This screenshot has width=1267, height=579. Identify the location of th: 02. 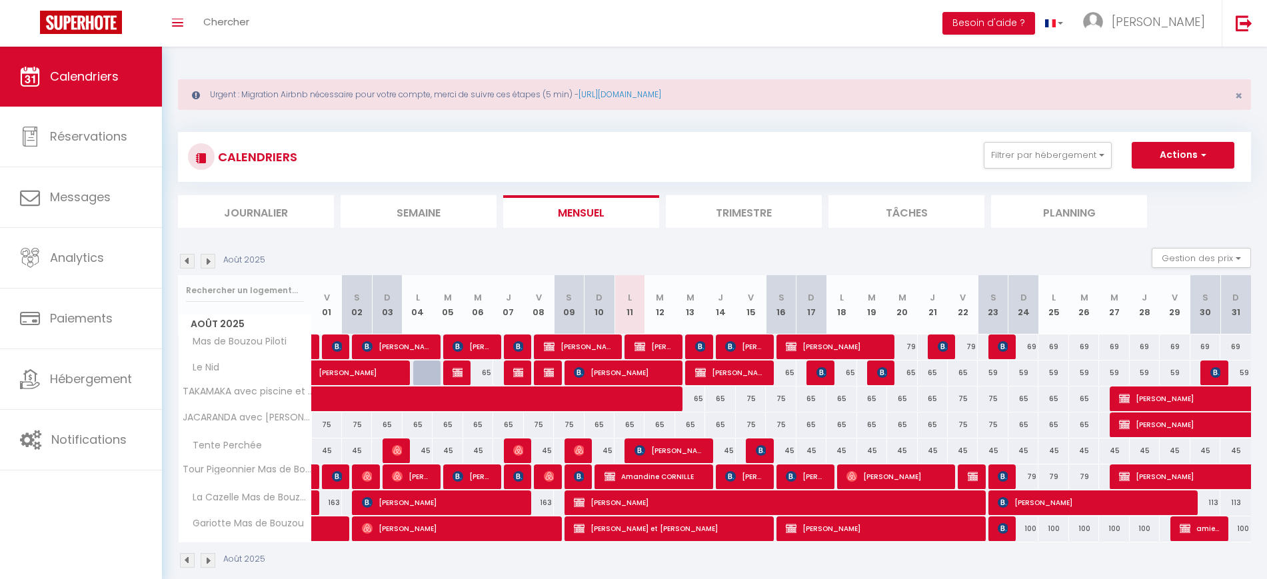
(357, 305).